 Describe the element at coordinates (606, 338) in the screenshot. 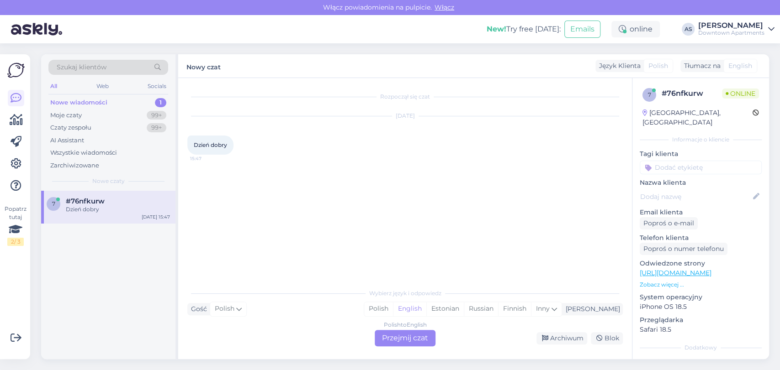

I see `div: Blok` at that location.